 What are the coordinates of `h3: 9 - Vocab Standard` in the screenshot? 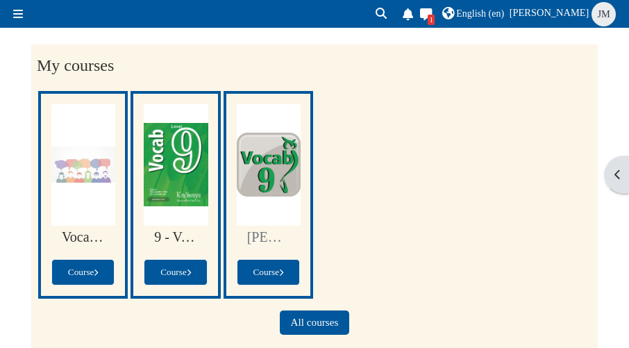 It's located at (175, 237).